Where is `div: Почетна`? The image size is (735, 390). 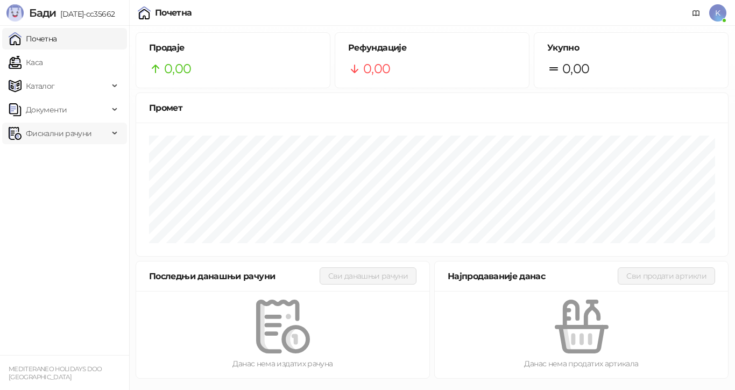
div: Почетна is located at coordinates (173, 13).